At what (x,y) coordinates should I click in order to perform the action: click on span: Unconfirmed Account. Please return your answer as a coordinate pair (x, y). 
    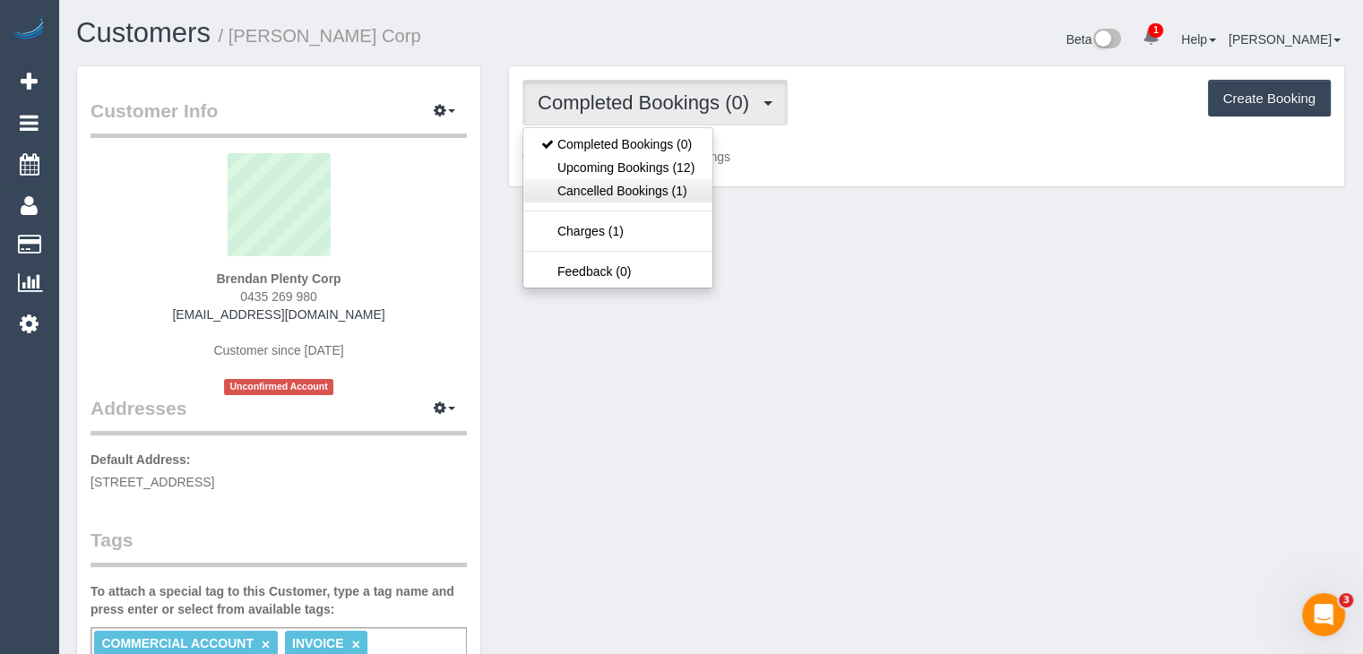
    Looking at the image, I should click on (279, 386).